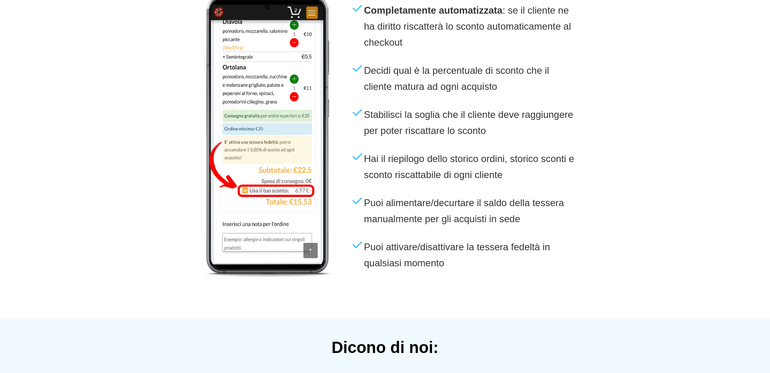 The width and height of the screenshot is (770, 373). I want to click on h3: Puoi alimentare/decurtare il saldo della tessera manualmente per gli acquisti in sede, so click(469, 211).